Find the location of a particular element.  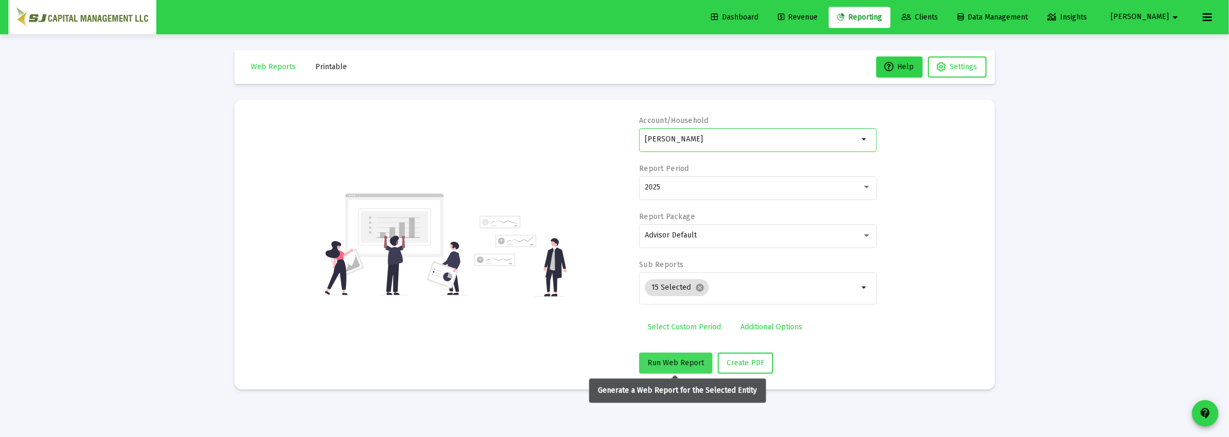

span: Advisor Default is located at coordinates (671, 235).